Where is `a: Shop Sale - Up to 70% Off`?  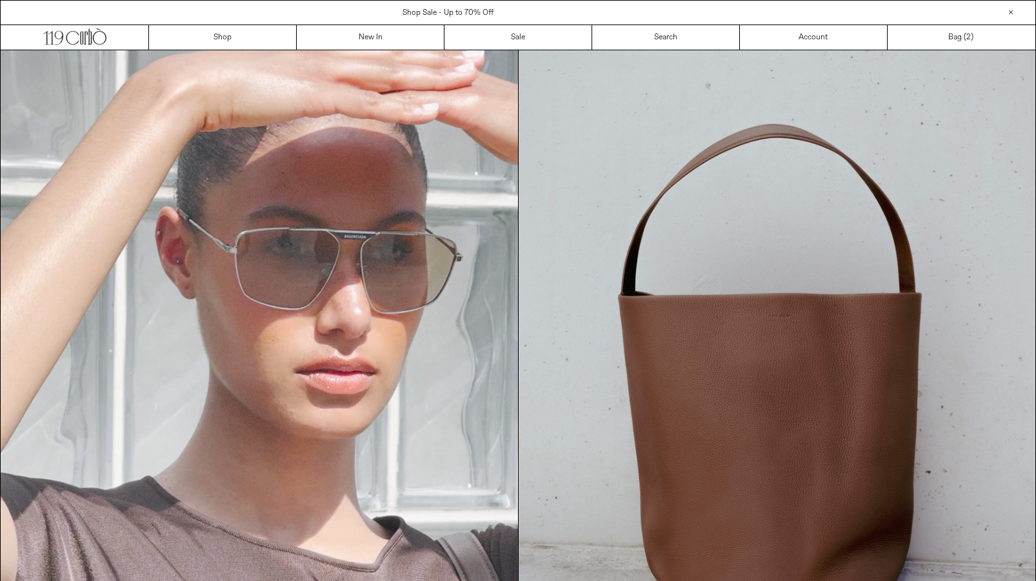 a: Shop Sale - Up to 70% Off is located at coordinates (447, 13).